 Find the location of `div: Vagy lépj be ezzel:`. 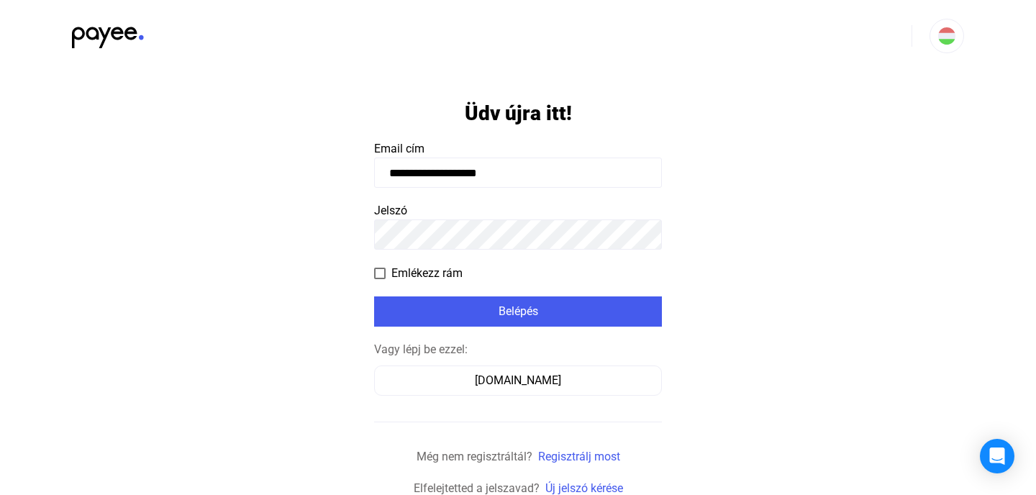

div: Vagy lépj be ezzel: is located at coordinates (518, 350).